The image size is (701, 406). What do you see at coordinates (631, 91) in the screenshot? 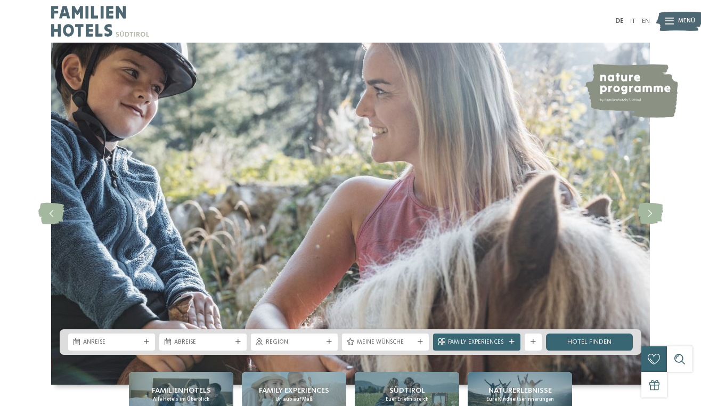
I see `img: nature programme by Familienhotels Südtirol` at bounding box center [631, 91].